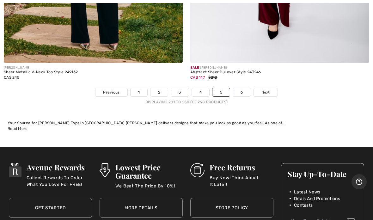 The width and height of the screenshot is (373, 220). I want to click on span: $210, so click(213, 77).